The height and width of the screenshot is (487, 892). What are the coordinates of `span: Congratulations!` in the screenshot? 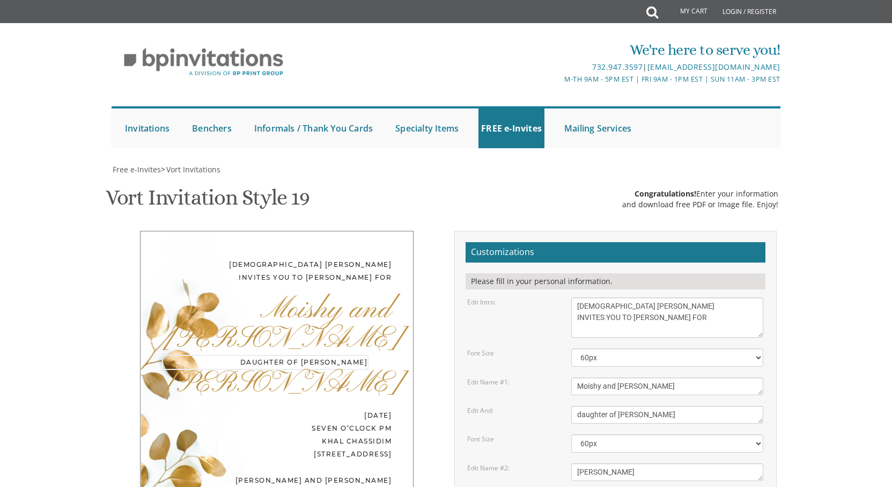 It's located at (665, 193).